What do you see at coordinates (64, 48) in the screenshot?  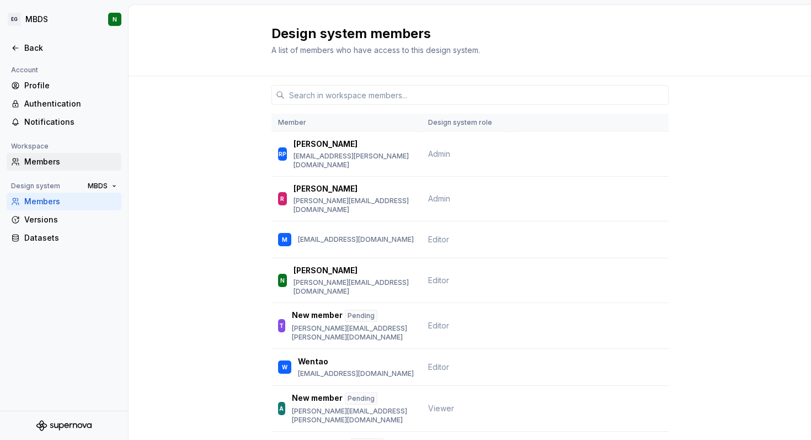 I see `a: Back` at bounding box center [64, 48].